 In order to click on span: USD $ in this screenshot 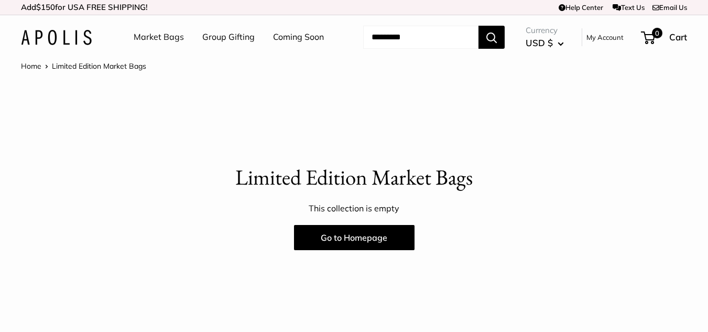, I will do `click(539, 42)`.